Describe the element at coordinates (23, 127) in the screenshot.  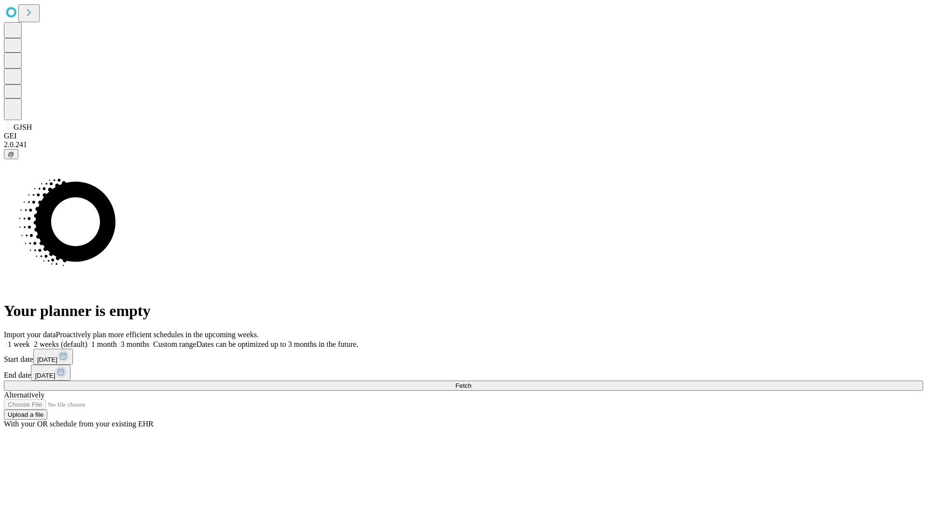
I see `span: GJSH` at that location.